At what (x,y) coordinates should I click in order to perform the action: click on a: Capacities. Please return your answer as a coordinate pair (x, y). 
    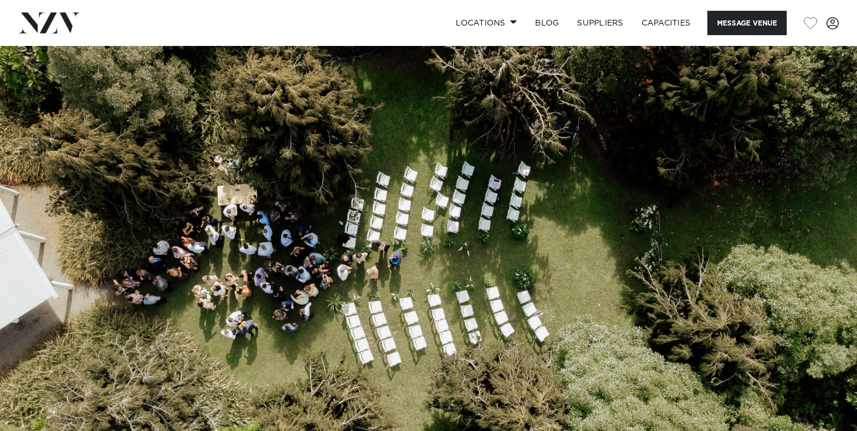
    Looking at the image, I should click on (666, 23).